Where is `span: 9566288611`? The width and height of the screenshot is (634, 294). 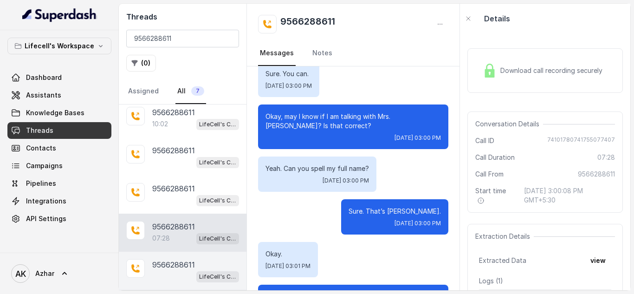
span: 9566288611 is located at coordinates (596, 174).